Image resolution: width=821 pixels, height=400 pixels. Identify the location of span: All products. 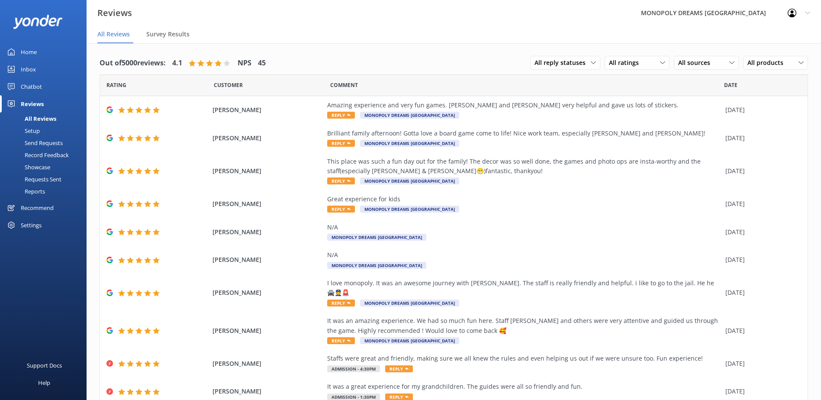
(768, 63).